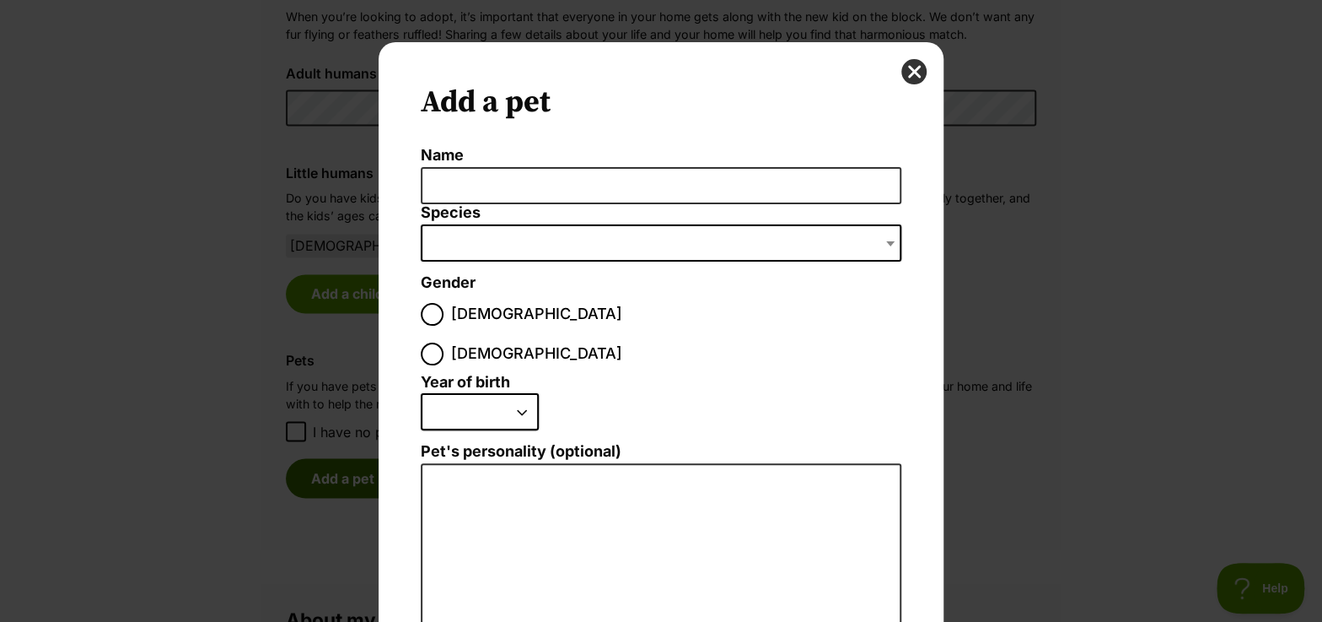 The height and width of the screenshot is (622, 1322). I want to click on label: Name, so click(661, 155).